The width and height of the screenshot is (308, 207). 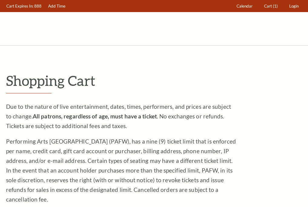 I want to click on span: (1), so click(x=275, y=6).